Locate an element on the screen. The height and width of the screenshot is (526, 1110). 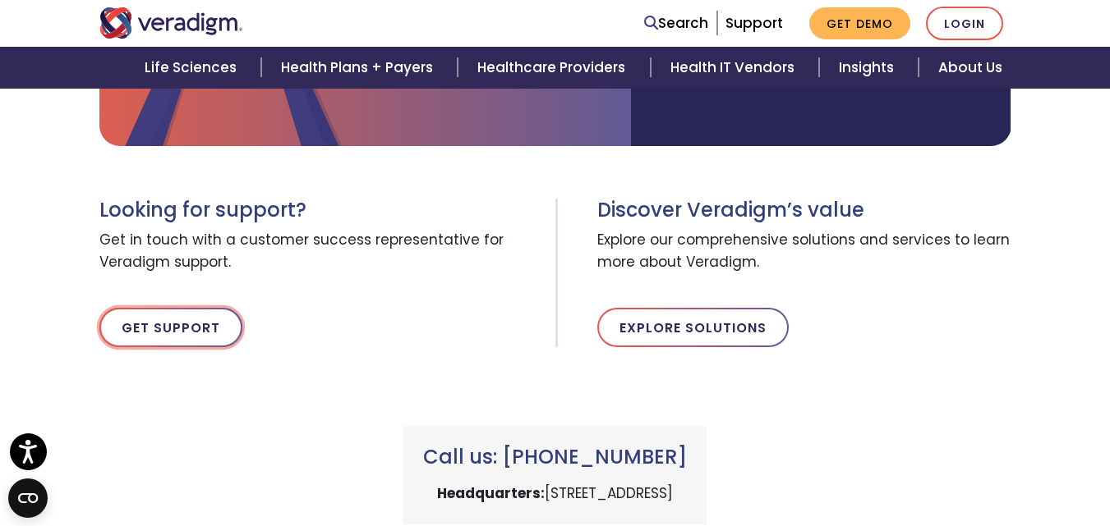
a: About Us is located at coordinates (970, 67).